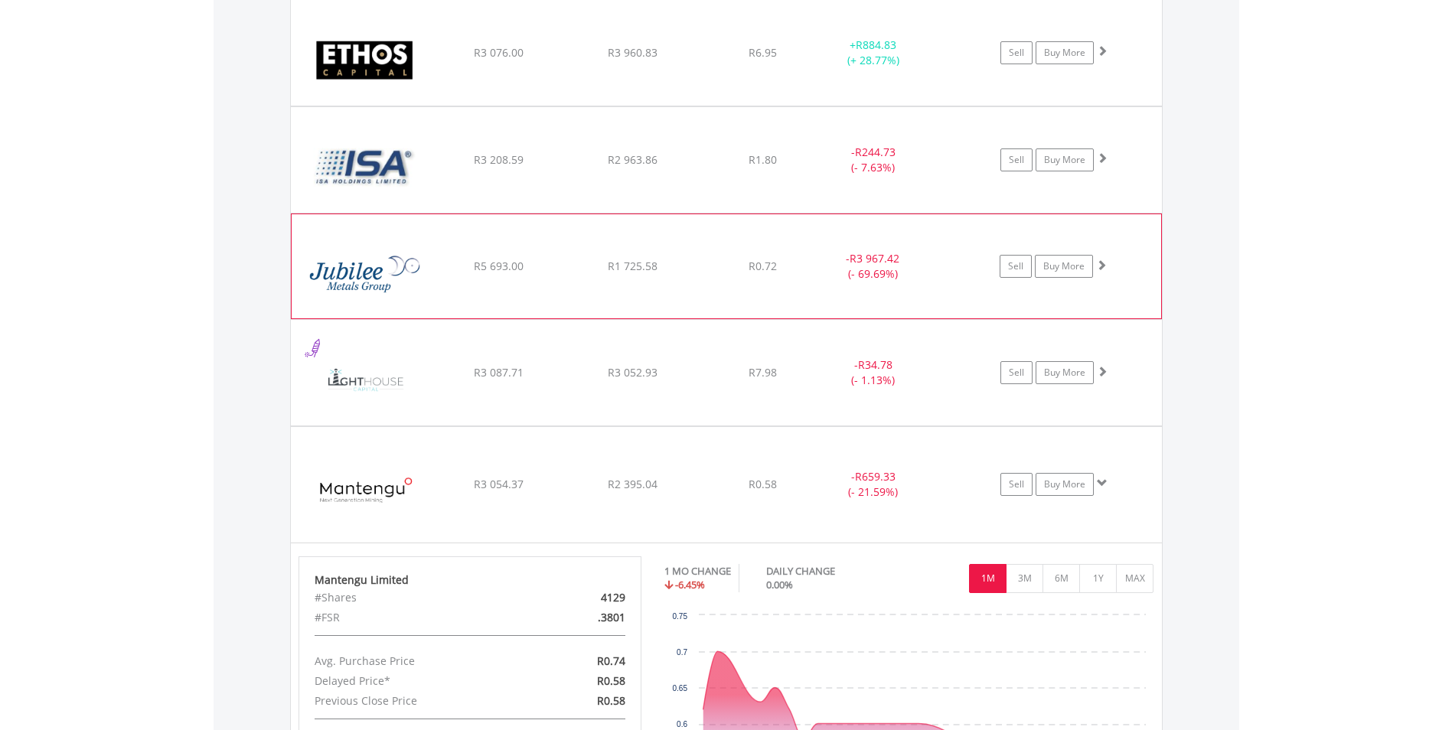 This screenshot has height=730, width=1452. Describe the element at coordinates (1024, 579) in the screenshot. I see `button: 3M` at that location.